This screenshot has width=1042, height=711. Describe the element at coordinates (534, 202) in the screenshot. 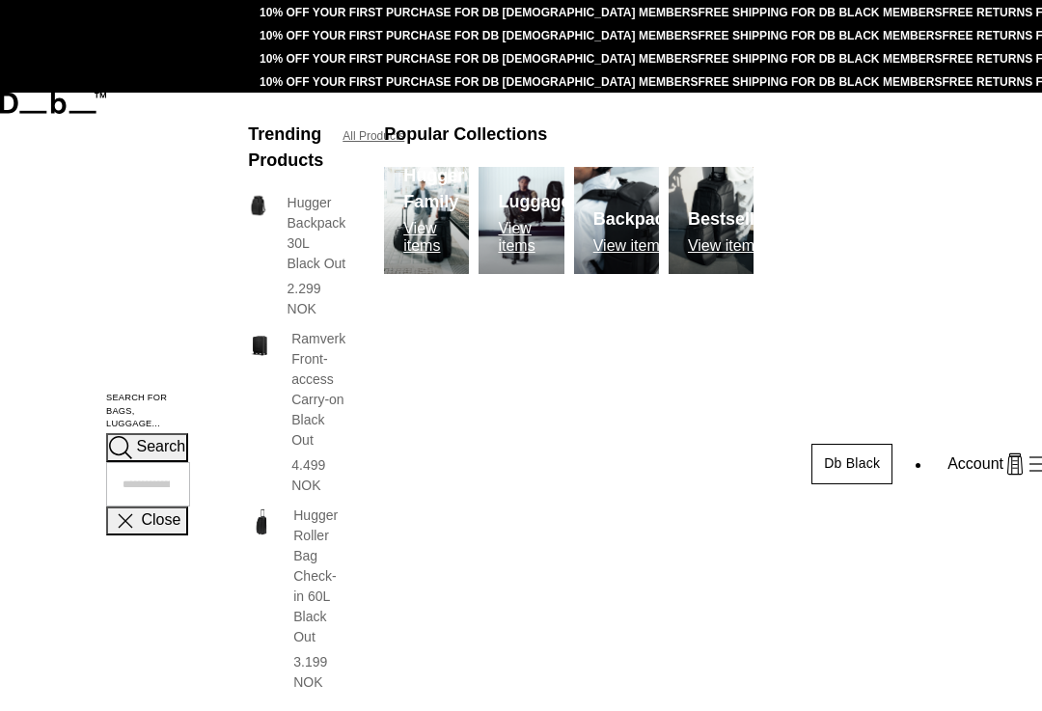

I see `h3: Luggage` at that location.